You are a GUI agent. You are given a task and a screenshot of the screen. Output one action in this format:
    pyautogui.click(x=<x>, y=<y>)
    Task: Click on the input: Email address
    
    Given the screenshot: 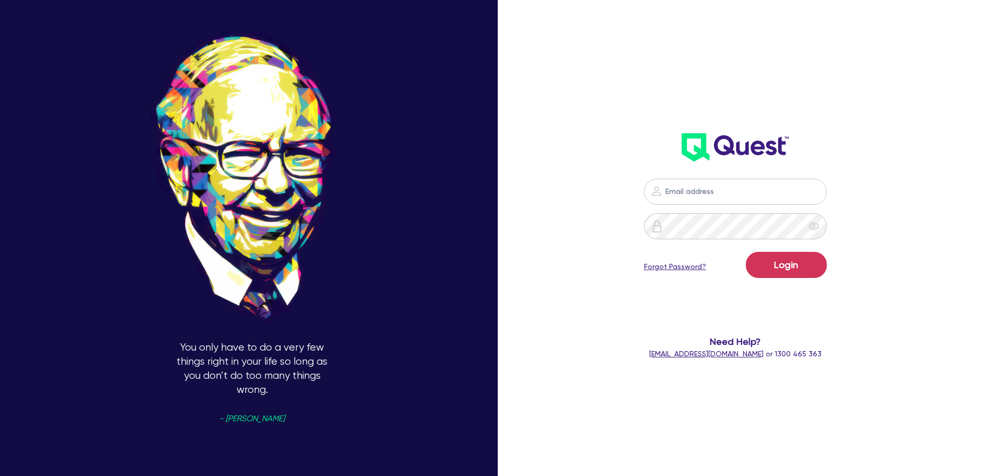 What is the action you would take?
    pyautogui.click(x=735, y=192)
    